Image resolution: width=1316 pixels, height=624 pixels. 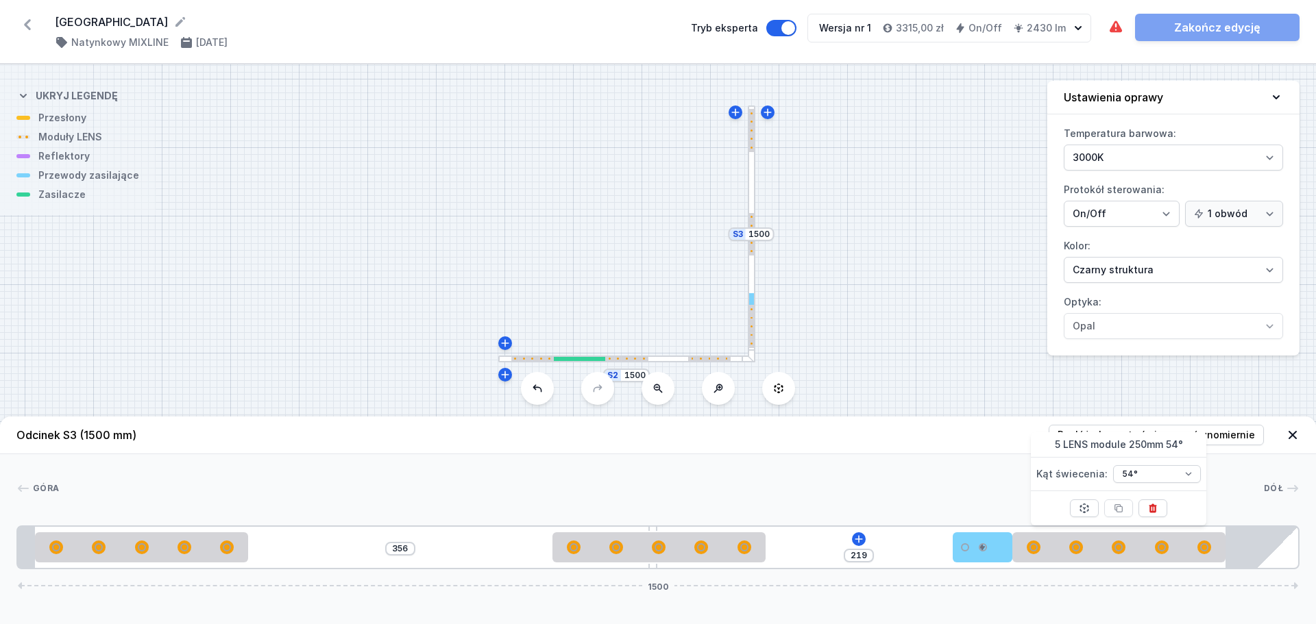 What do you see at coordinates (77, 96) in the screenshot?
I see `h4: Ukryj legendę` at bounding box center [77, 96].